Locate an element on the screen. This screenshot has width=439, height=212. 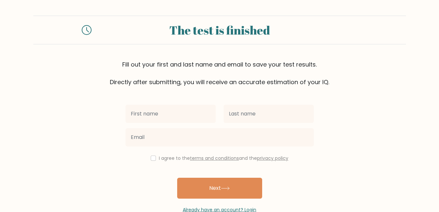
input: First name is located at coordinates (171, 114).